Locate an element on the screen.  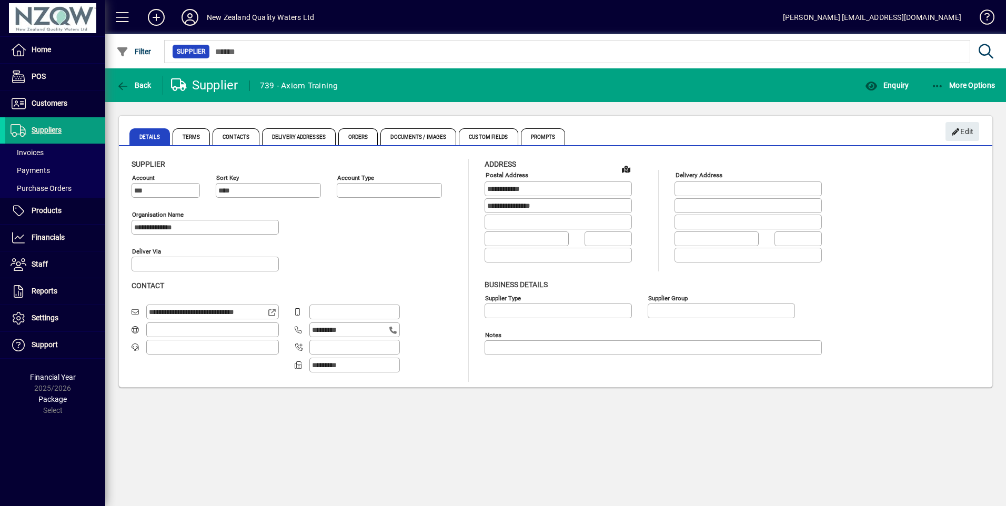
span: Purchase Orders is located at coordinates (41, 188).